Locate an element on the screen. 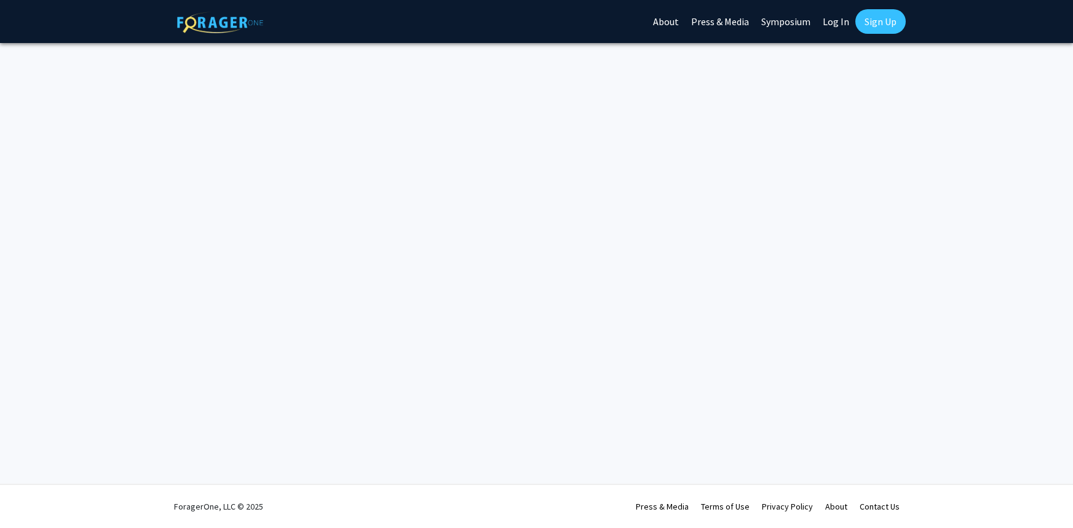  a: Press & Media is located at coordinates (662, 507).